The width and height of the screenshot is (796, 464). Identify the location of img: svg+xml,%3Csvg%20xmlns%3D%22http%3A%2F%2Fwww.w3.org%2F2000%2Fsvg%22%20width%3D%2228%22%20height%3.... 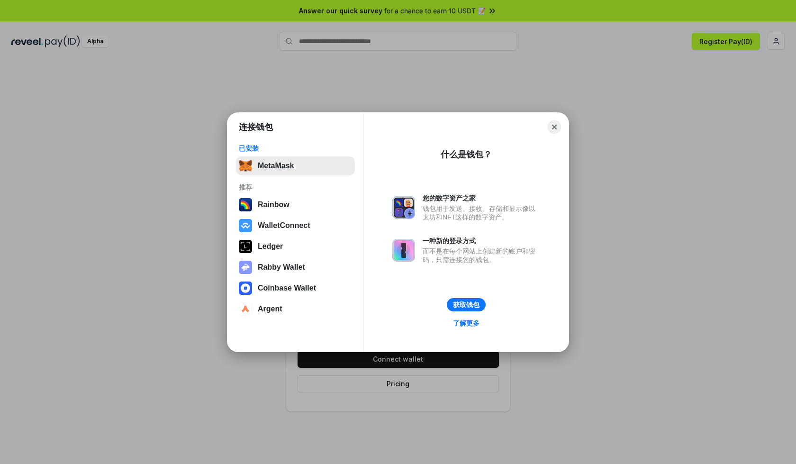
(245, 246).